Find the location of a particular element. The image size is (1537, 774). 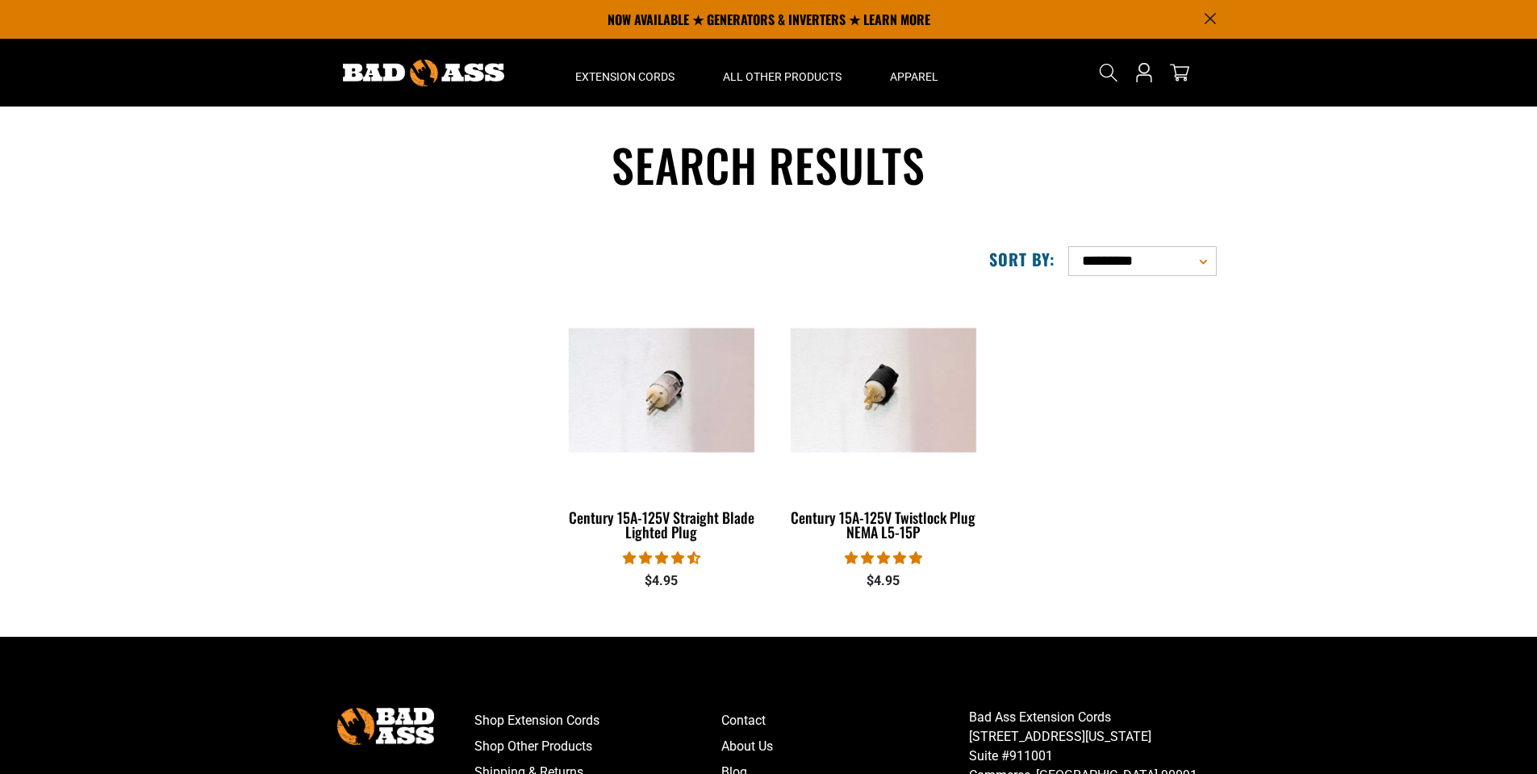

h1: Search results is located at coordinates (769, 165).